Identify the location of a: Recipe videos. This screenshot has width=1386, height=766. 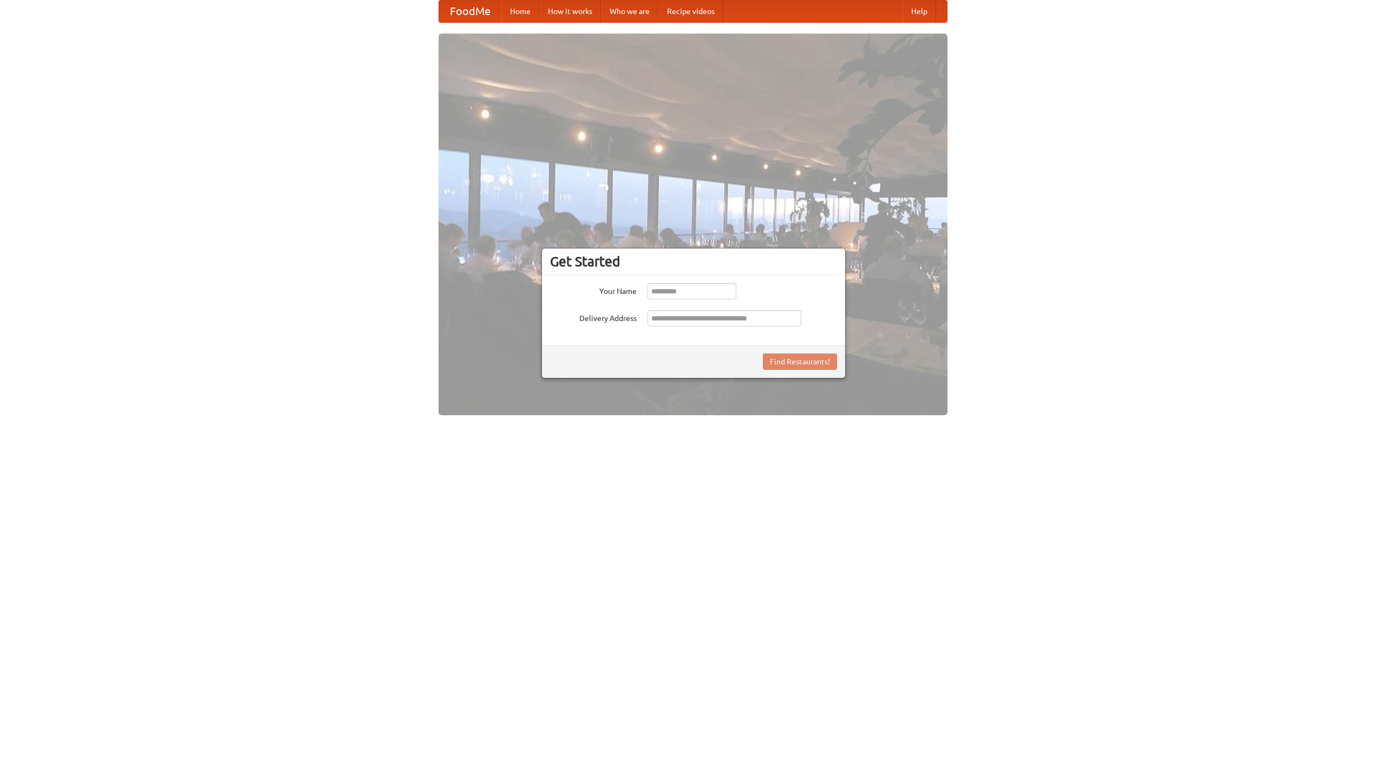
(691, 11).